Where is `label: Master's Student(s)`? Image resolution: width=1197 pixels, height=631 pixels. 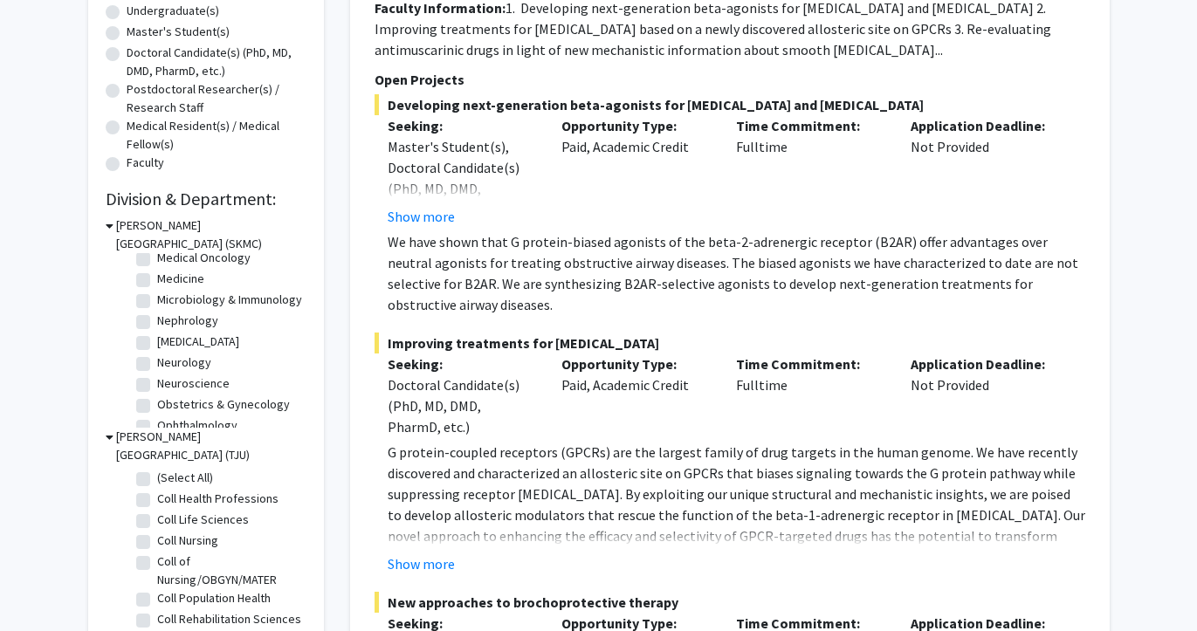 label: Master's Student(s) is located at coordinates (178, 31).